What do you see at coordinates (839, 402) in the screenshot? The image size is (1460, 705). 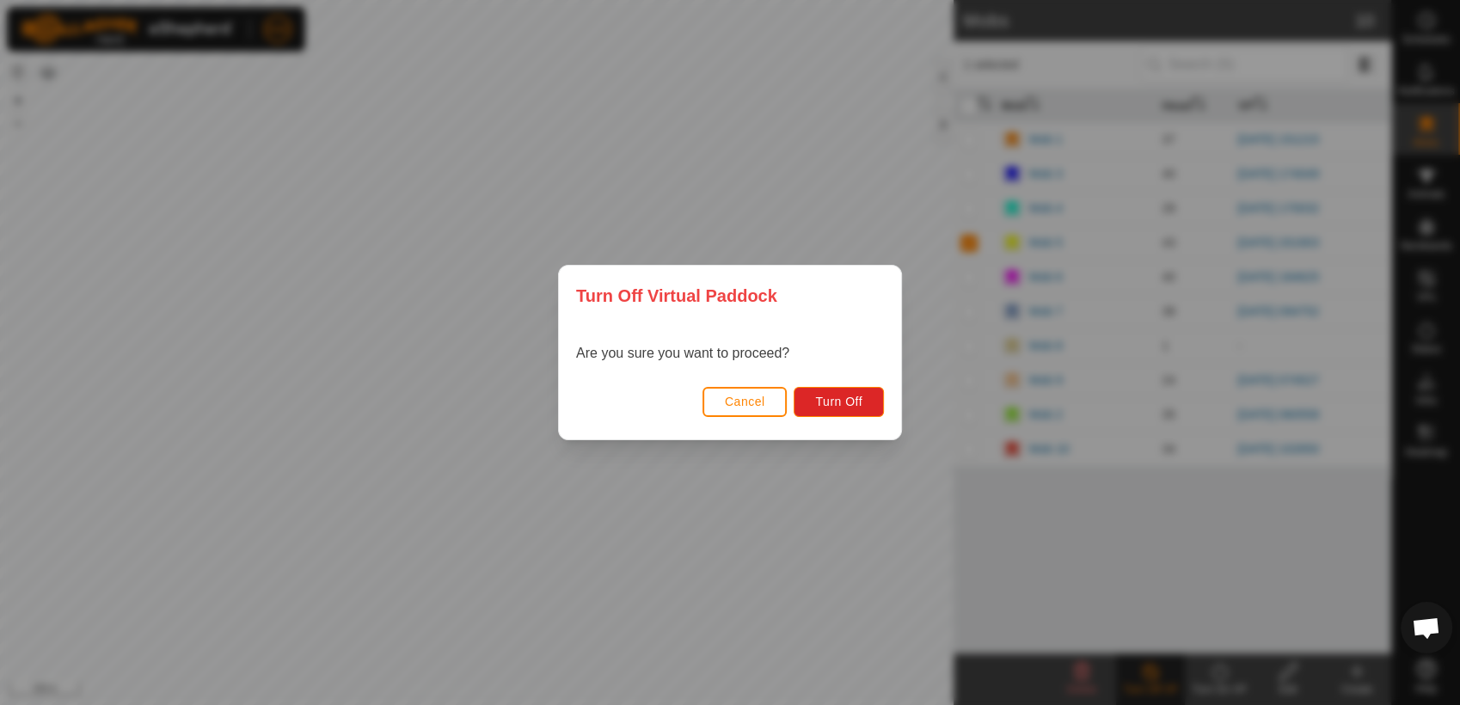 I see `span: Turn Off` at bounding box center [839, 402].